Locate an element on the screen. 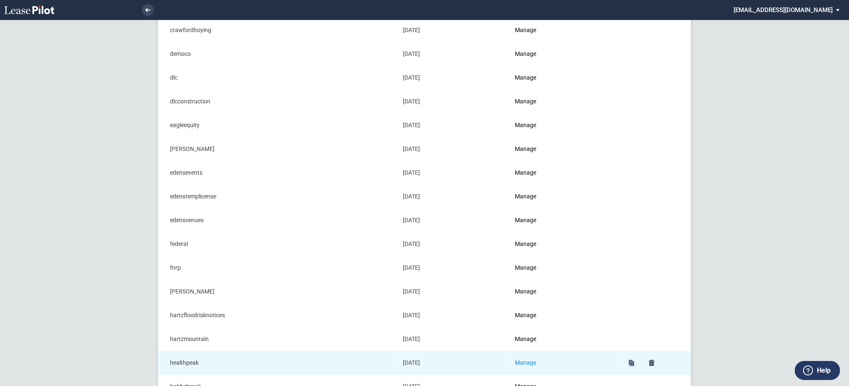 The width and height of the screenshot is (849, 386). td: democo is located at coordinates (278, 54).